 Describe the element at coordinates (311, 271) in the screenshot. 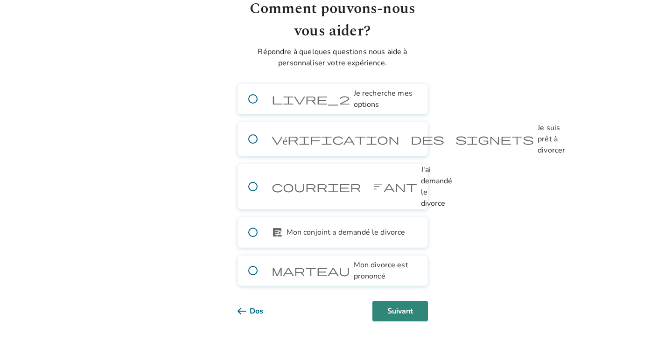

I see `font: marteau` at that location.